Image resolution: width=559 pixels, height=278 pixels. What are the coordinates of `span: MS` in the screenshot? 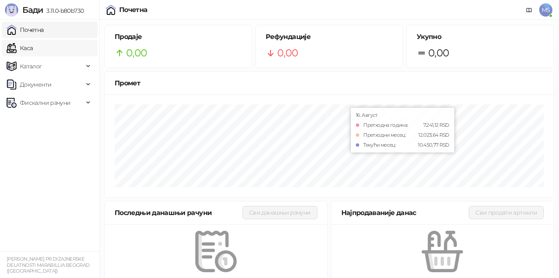 It's located at (546, 10).